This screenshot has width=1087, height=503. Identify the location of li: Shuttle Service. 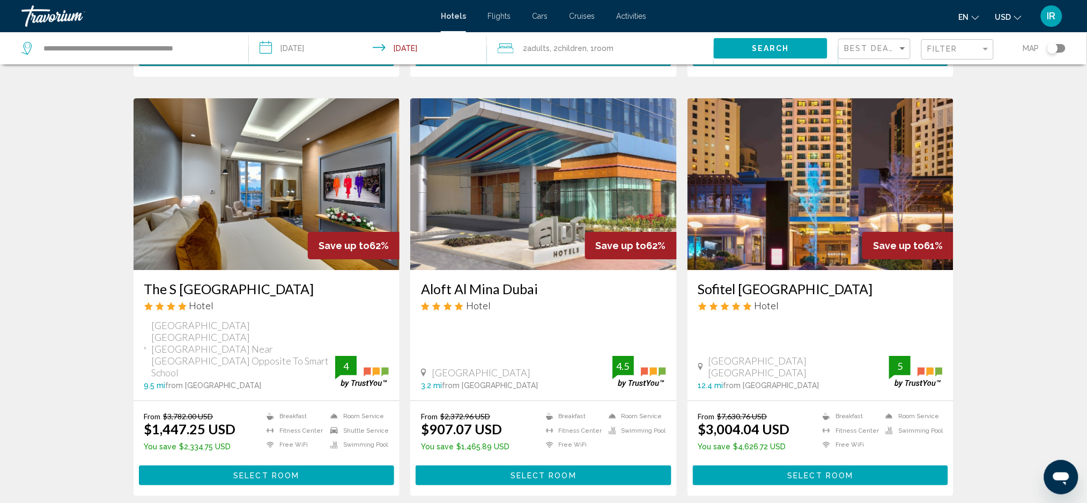
(357, 430).